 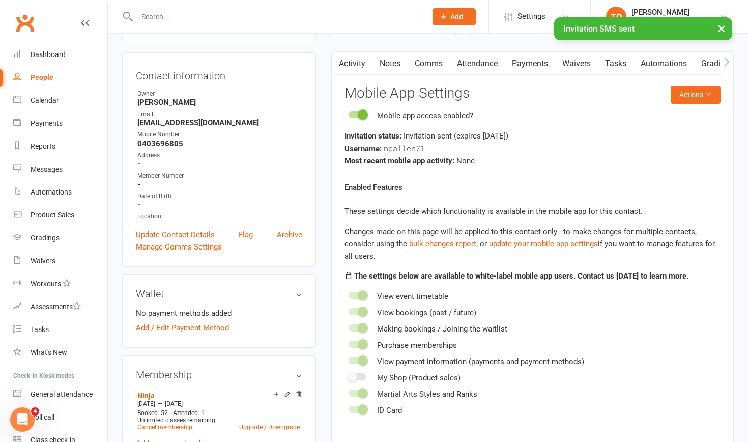 I want to click on a: Manage Comms Settings, so click(x=179, y=247).